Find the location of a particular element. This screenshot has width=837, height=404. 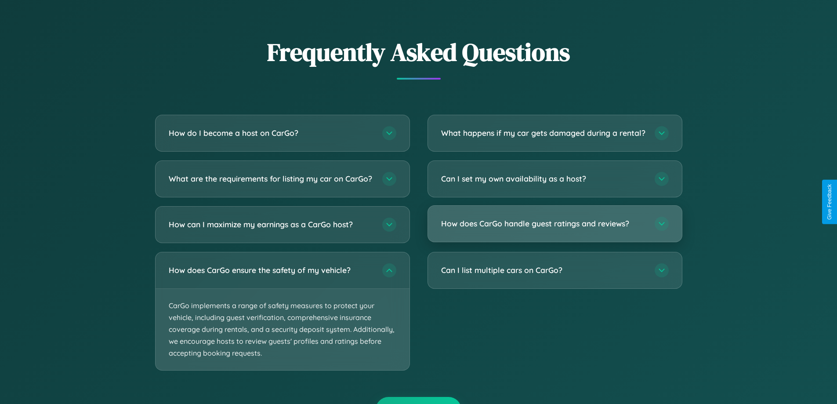

h3: How does CarGo handle guest ratings and reviews? is located at coordinates (544, 223).